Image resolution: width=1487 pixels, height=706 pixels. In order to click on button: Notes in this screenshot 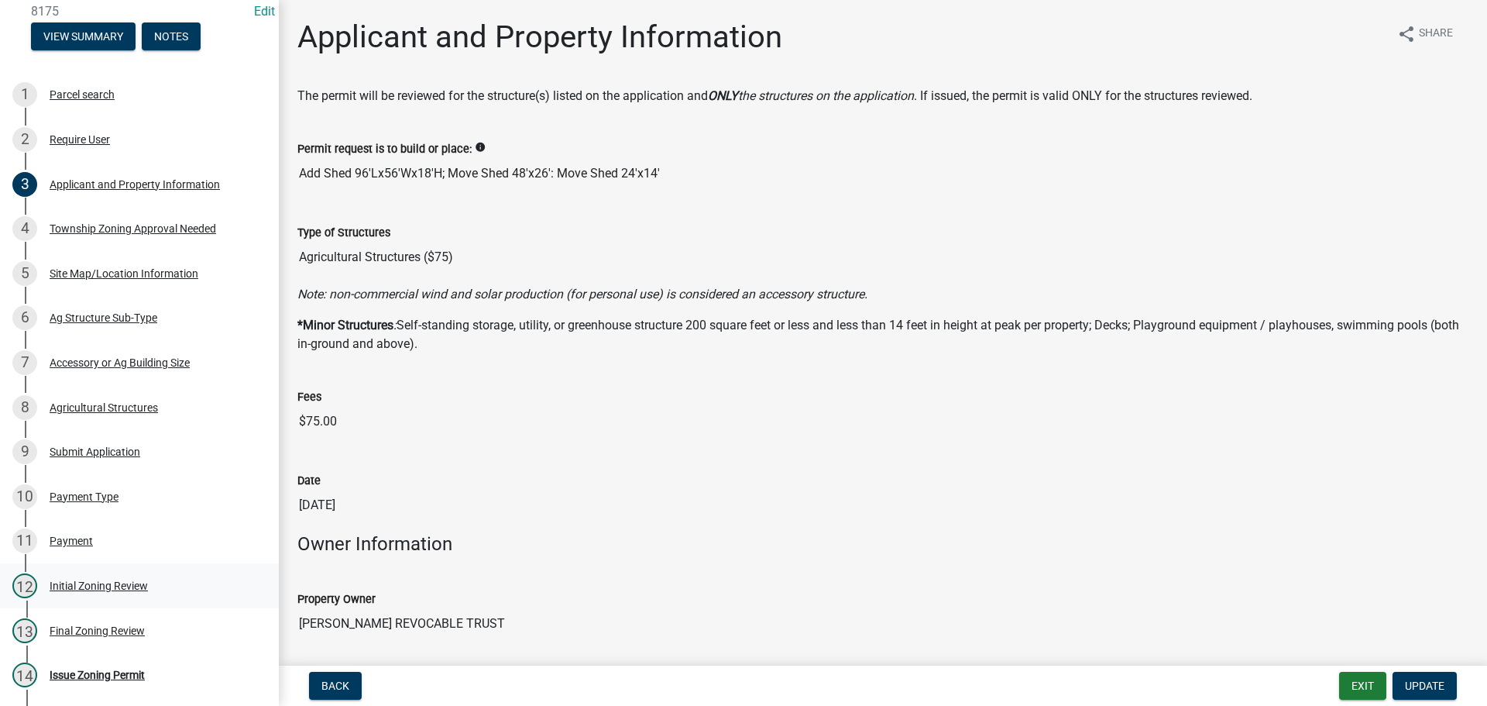, I will do `click(171, 36)`.